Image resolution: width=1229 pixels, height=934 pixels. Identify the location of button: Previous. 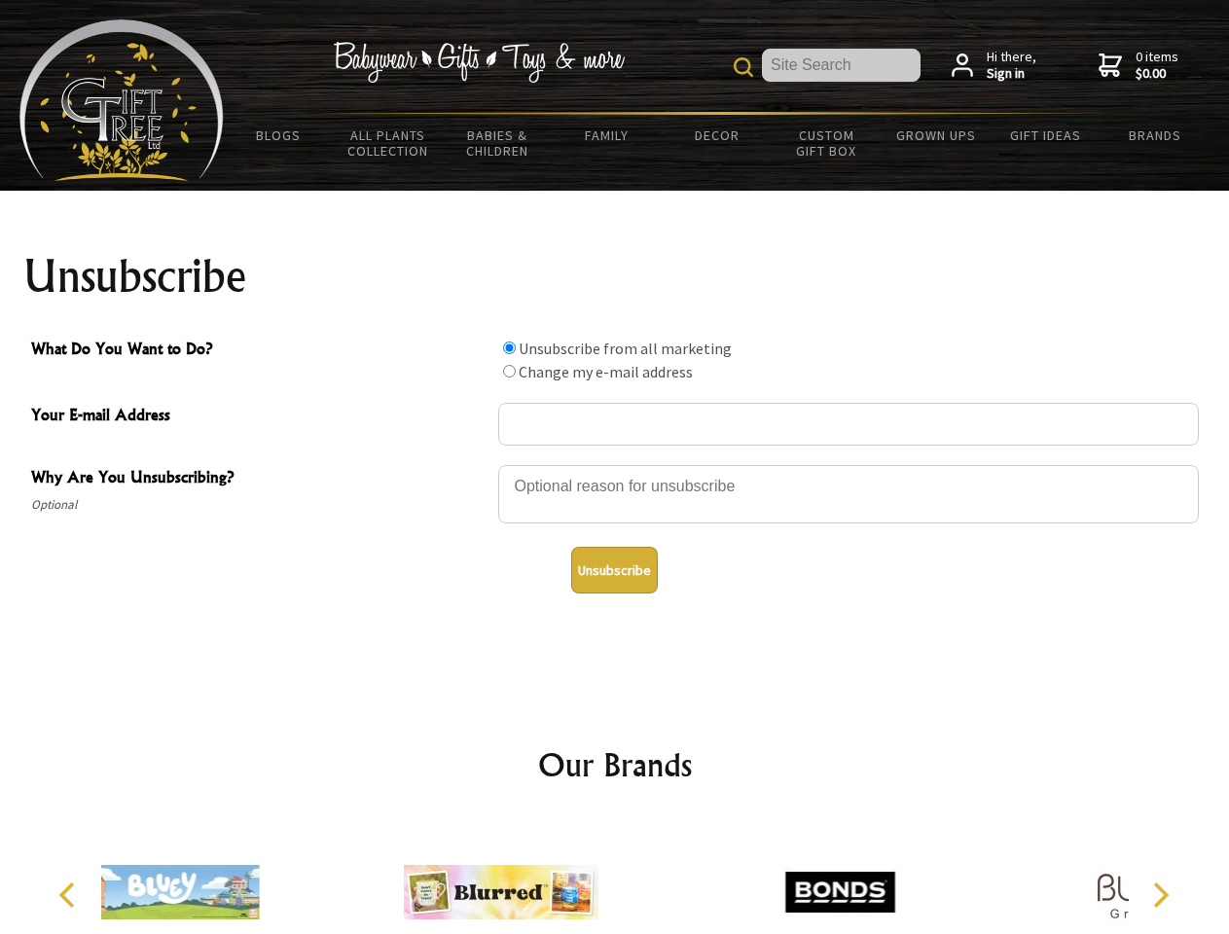
(70, 895).